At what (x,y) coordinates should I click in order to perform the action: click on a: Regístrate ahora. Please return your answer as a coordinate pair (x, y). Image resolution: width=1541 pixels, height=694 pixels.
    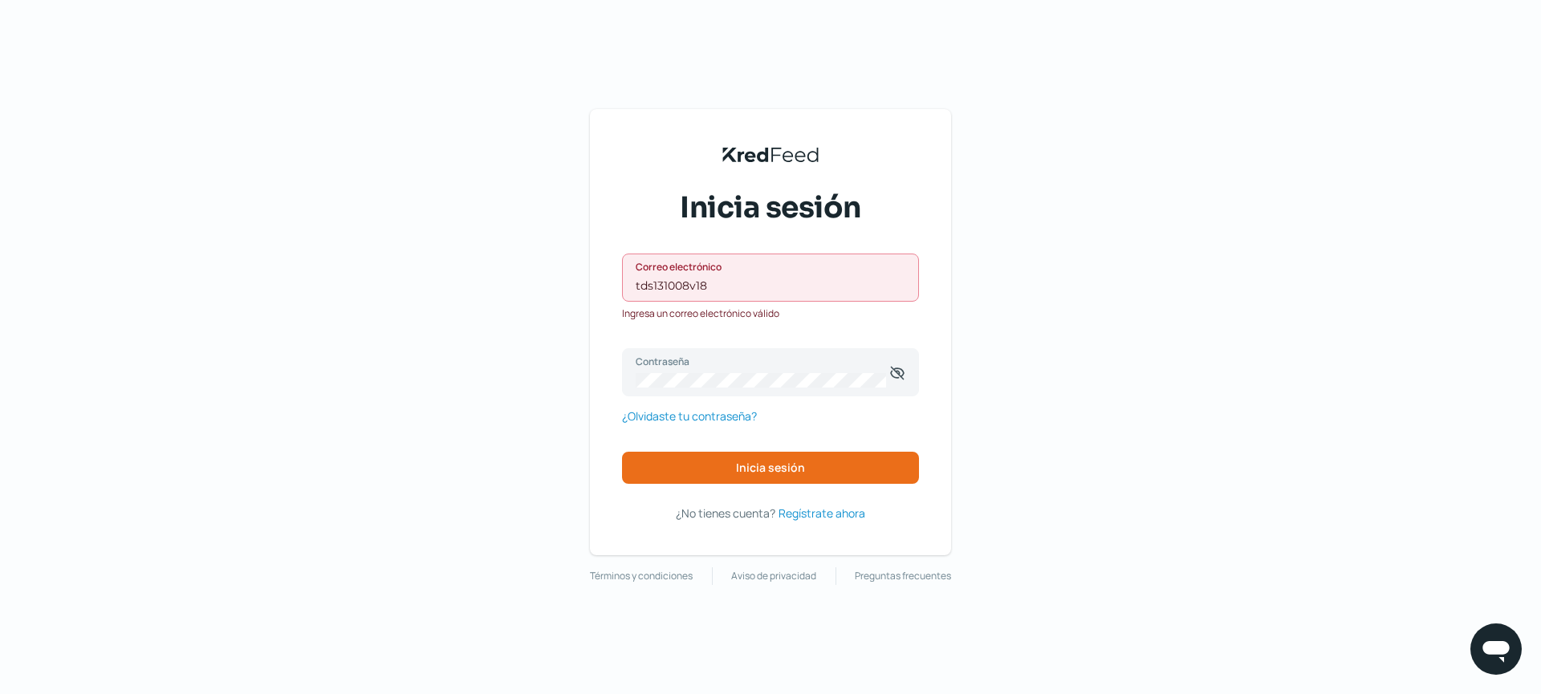
    Looking at the image, I should click on (822, 513).